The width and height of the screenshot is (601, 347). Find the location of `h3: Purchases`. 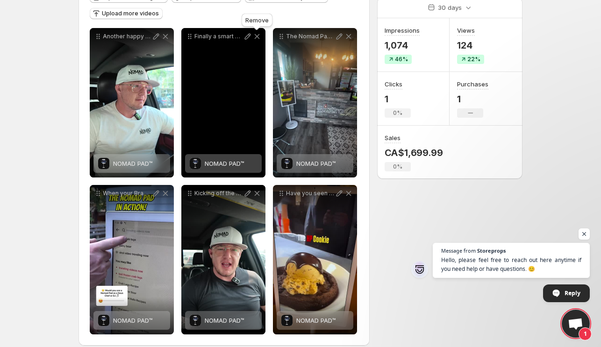

h3: Purchases is located at coordinates (472, 84).